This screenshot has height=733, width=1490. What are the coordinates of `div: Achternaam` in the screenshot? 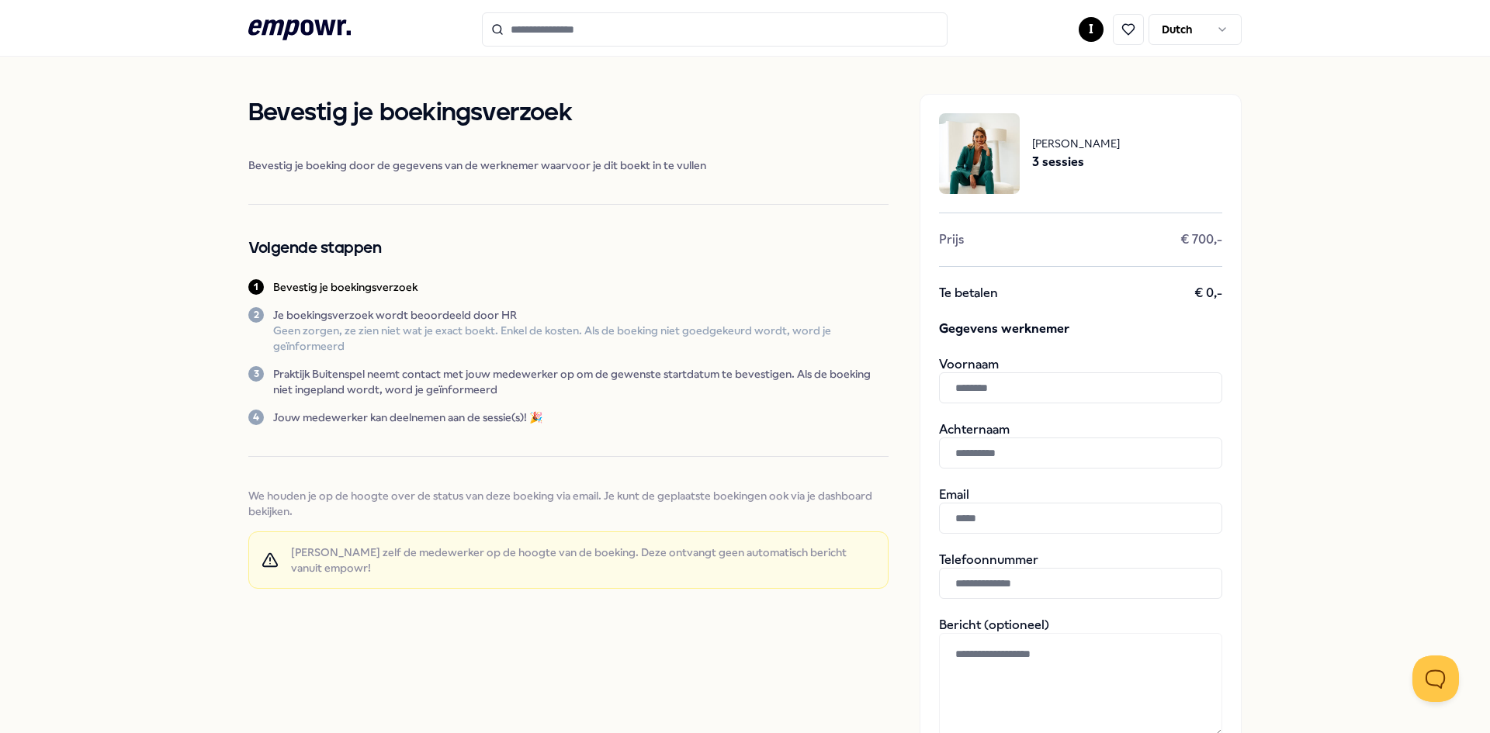 It's located at (1080, 445).